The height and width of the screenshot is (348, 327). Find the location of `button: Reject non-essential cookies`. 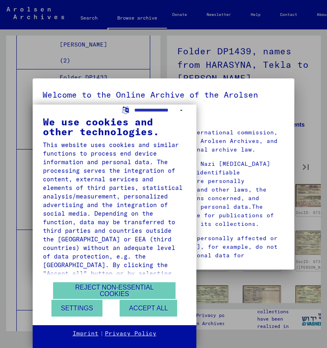

button: Reject non-essential cookies is located at coordinates (114, 290).